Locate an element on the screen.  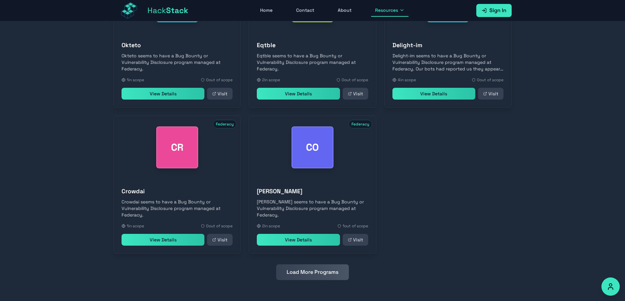
span: Sign In is located at coordinates (498, 10).